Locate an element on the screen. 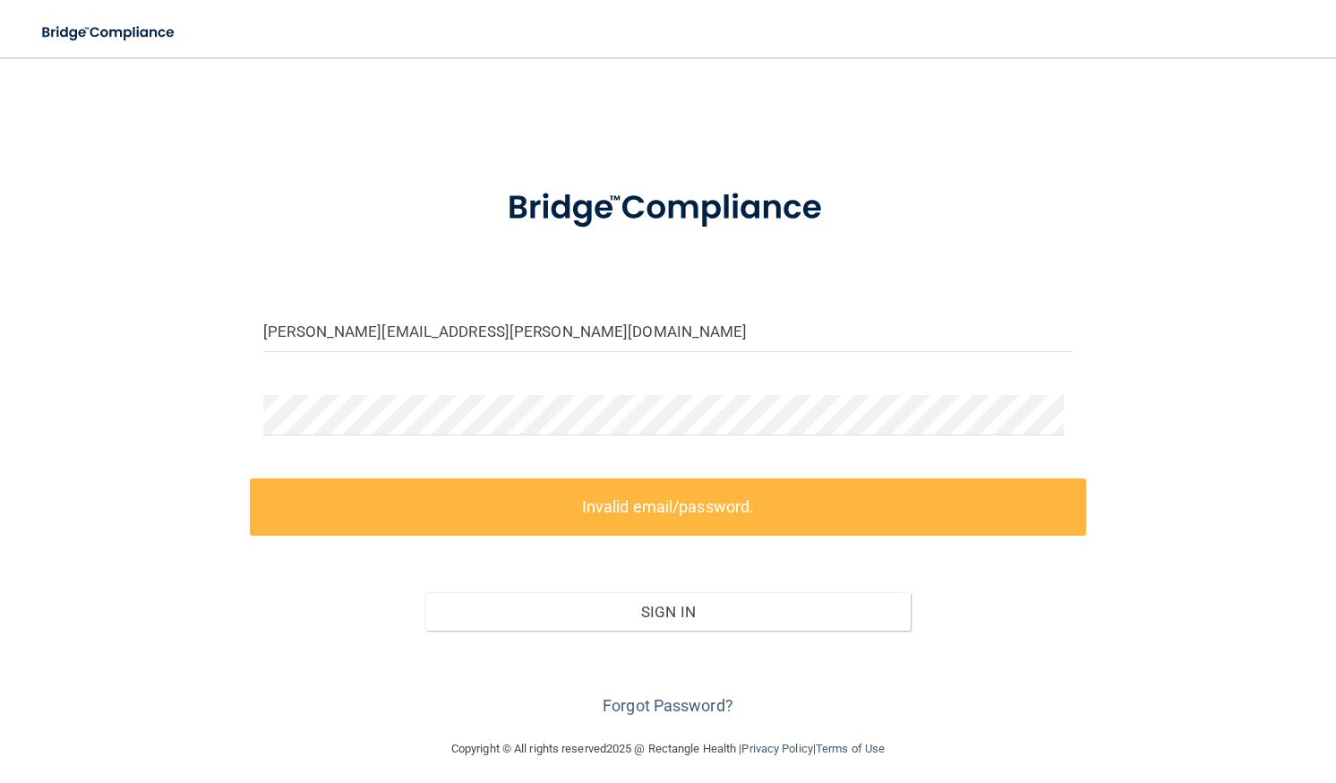  a: Terms of Use is located at coordinates (850, 748).